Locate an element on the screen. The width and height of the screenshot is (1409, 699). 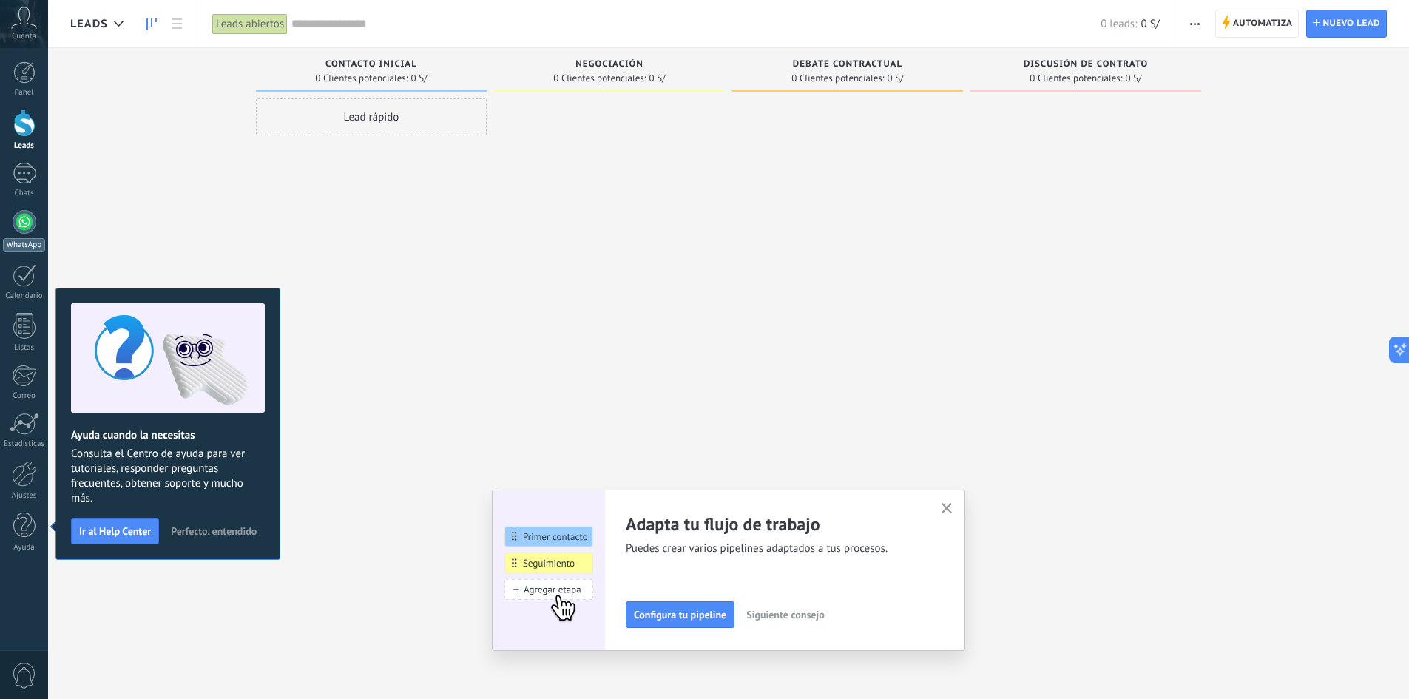
span: Siguiente consejo is located at coordinates (785, 615).